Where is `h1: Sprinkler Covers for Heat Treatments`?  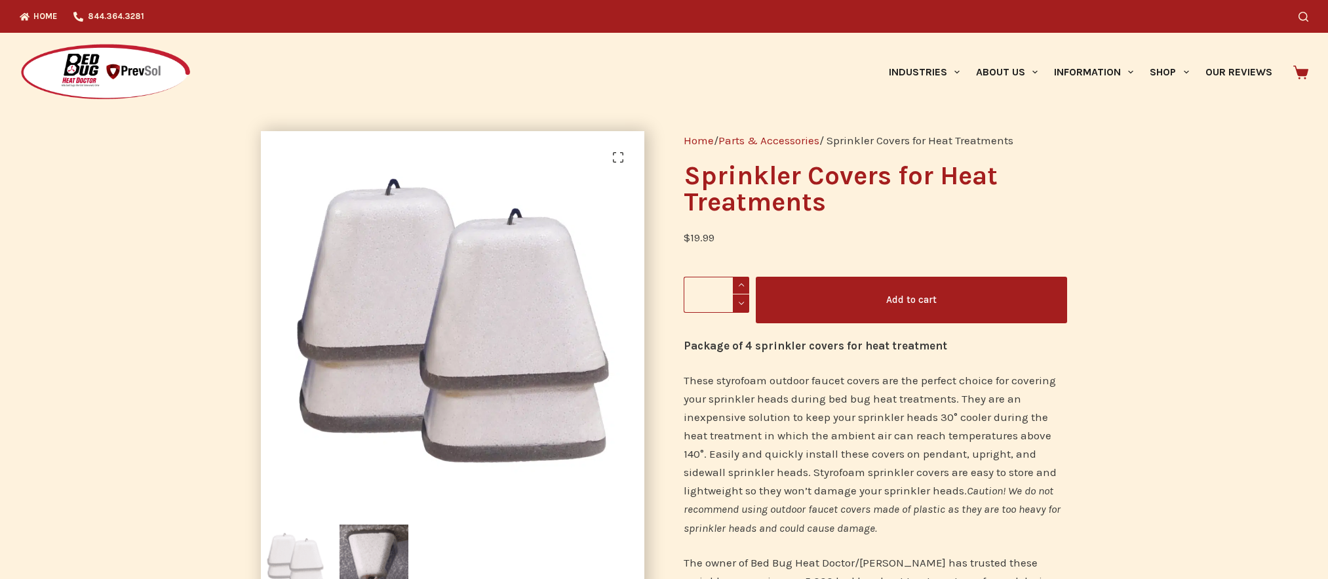 h1: Sprinkler Covers for Heat Treatments is located at coordinates (875, 189).